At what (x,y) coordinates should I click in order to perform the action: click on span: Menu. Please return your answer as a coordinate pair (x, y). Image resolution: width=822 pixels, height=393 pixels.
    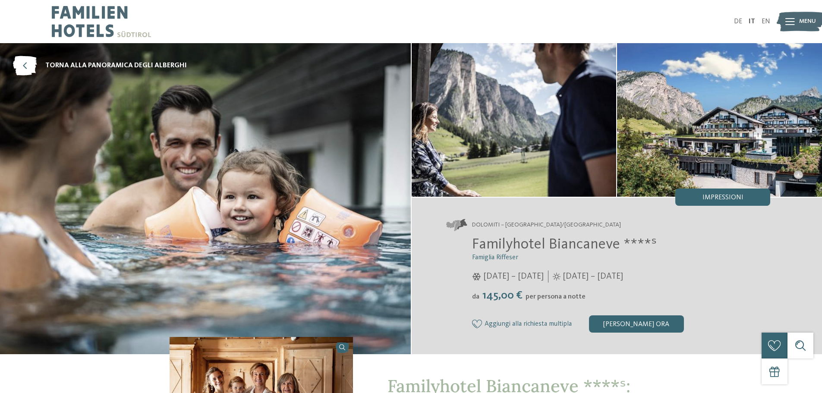
    Looking at the image, I should click on (807, 22).